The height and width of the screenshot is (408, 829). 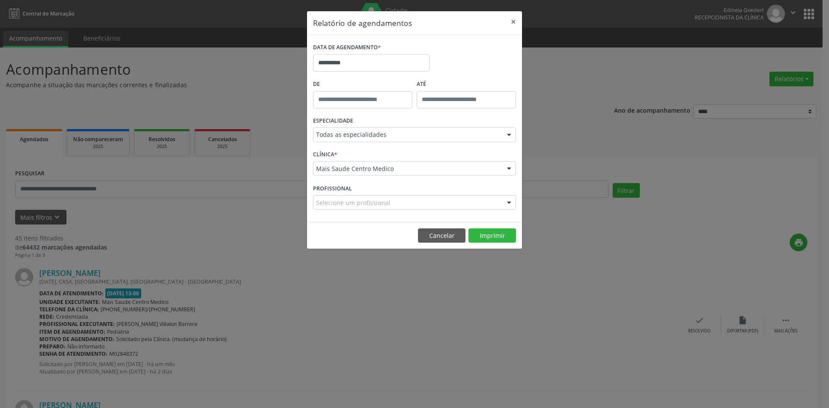 I want to click on label: ATÉ, so click(x=466, y=84).